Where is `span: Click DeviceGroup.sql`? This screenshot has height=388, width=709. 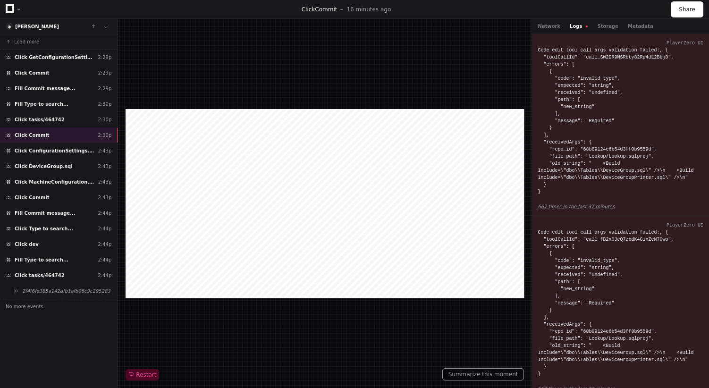
span: Click DeviceGroup.sql is located at coordinates (43, 166).